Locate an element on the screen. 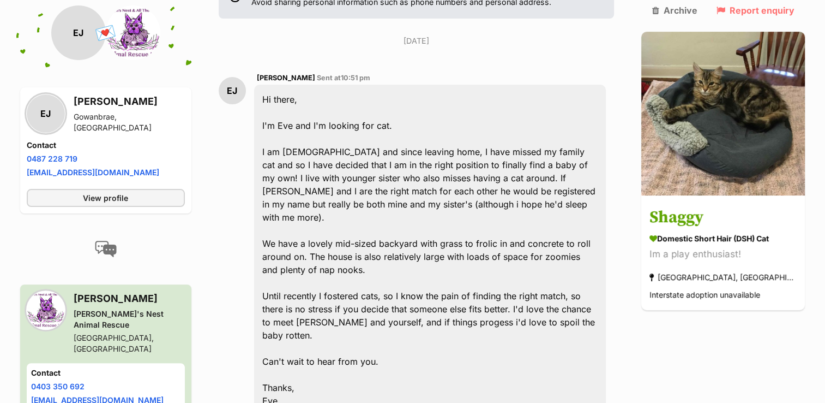  a: Archive is located at coordinates (675, 10).